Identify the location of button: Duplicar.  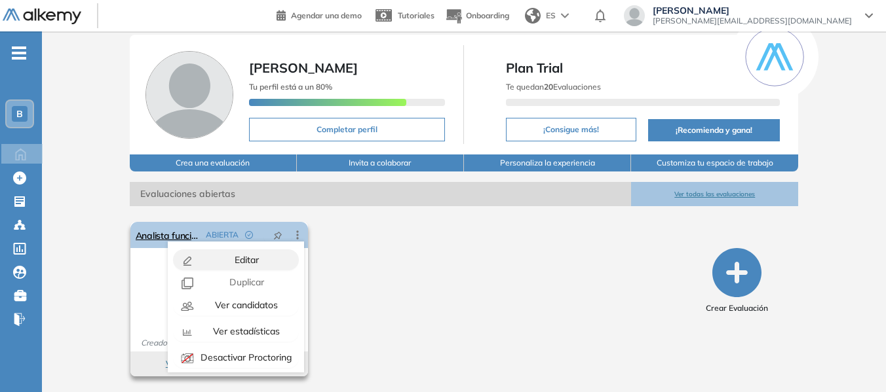
(236, 282).